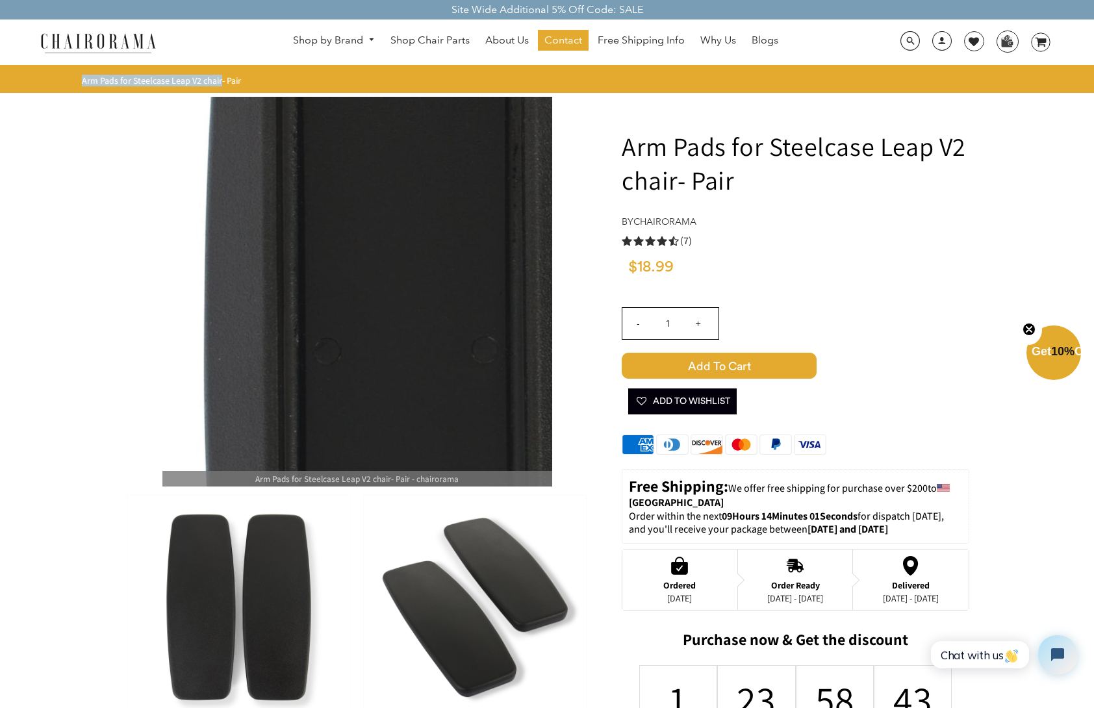  What do you see at coordinates (1063, 351) in the screenshot?
I see `span: 10%` at bounding box center [1063, 351].